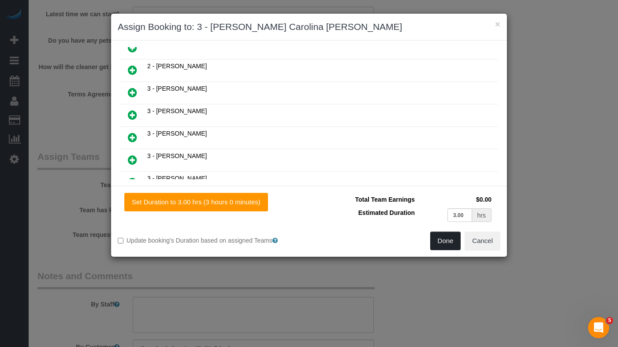 The height and width of the screenshot is (347, 618). I want to click on button: Done, so click(446, 241).